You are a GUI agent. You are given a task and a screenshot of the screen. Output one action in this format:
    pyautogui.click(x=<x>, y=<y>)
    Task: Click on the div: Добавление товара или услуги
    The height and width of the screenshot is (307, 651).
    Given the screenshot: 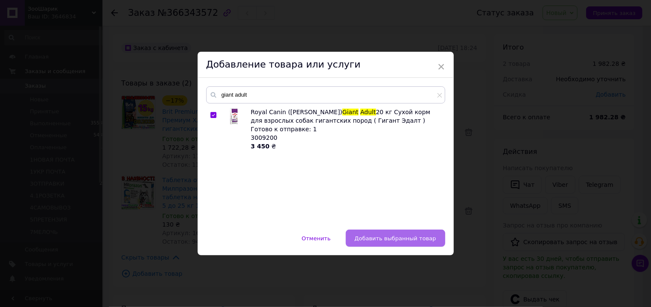 What is the action you would take?
    pyautogui.click(x=326, y=64)
    